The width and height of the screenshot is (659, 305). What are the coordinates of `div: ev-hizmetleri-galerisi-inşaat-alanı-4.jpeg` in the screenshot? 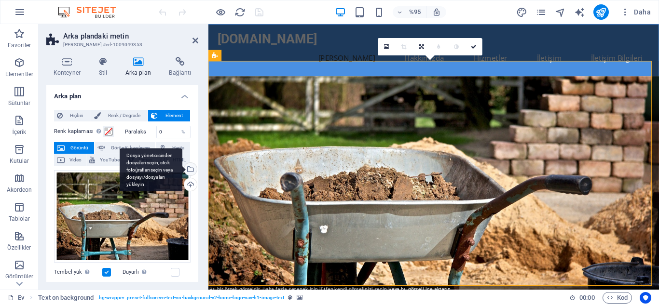 It's located at (122, 217).